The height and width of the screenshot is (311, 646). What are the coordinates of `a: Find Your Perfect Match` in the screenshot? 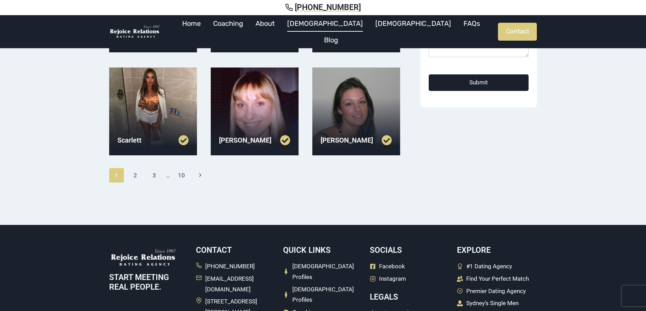 It's located at (493, 279).